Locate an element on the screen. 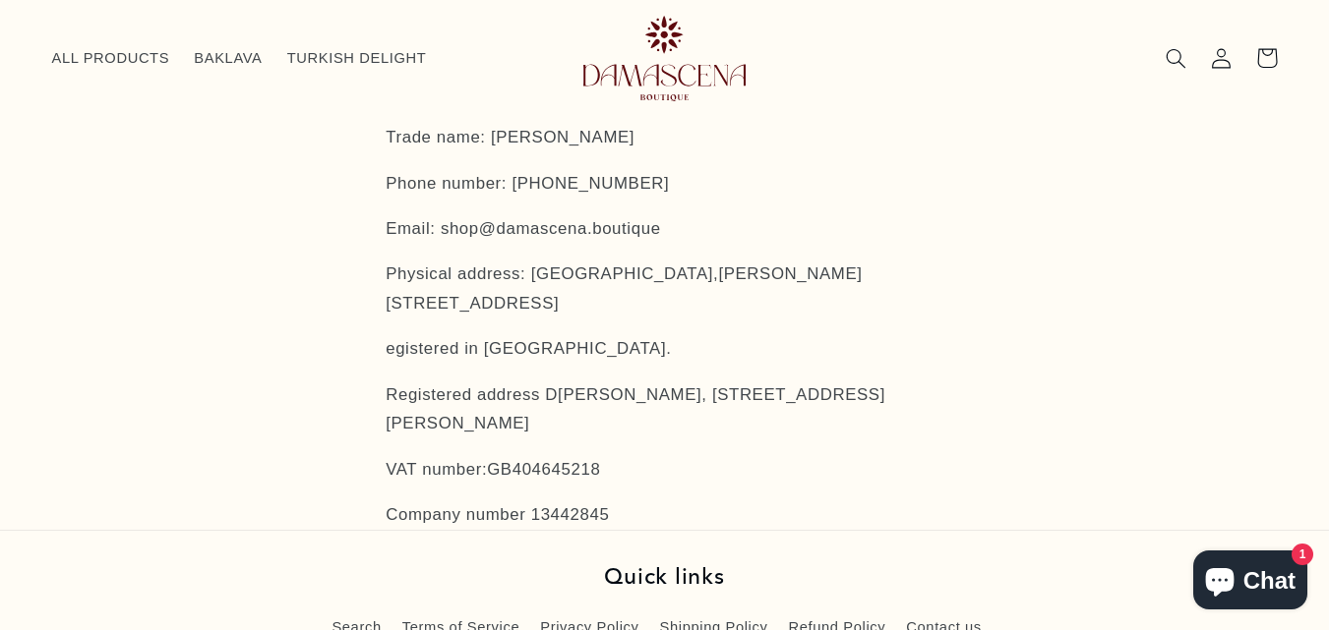  img: Damascena Boutique is located at coordinates (664, 58).